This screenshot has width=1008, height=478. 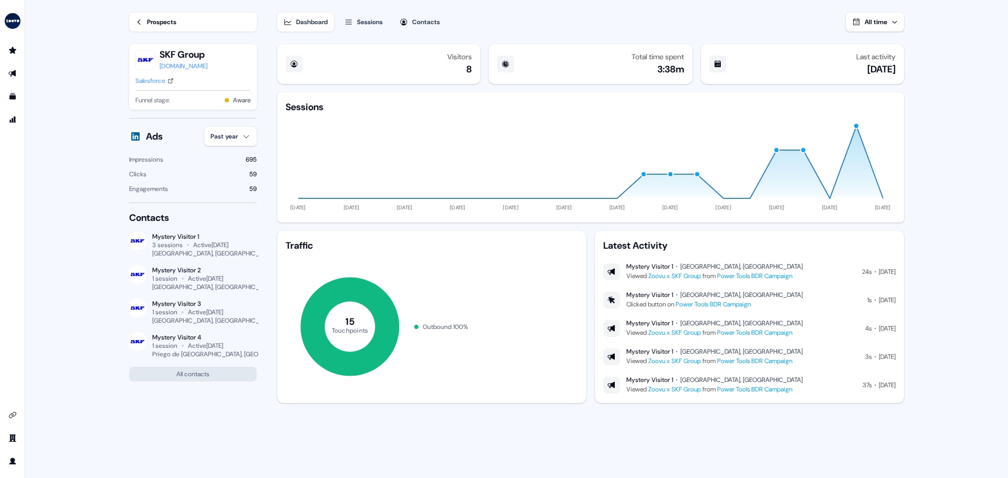 I want to click on div: Impressions, so click(x=146, y=160).